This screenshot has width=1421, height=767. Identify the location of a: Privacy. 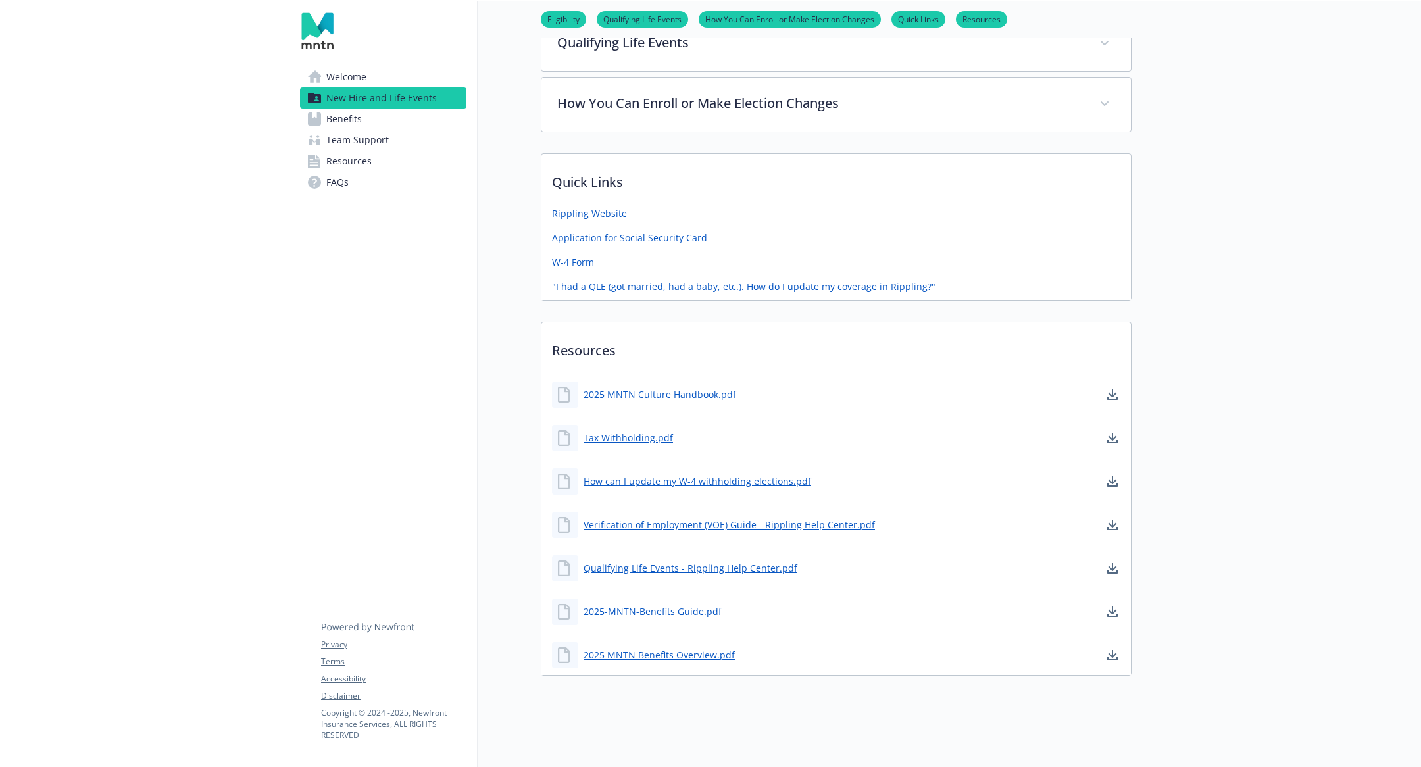
(393, 645).